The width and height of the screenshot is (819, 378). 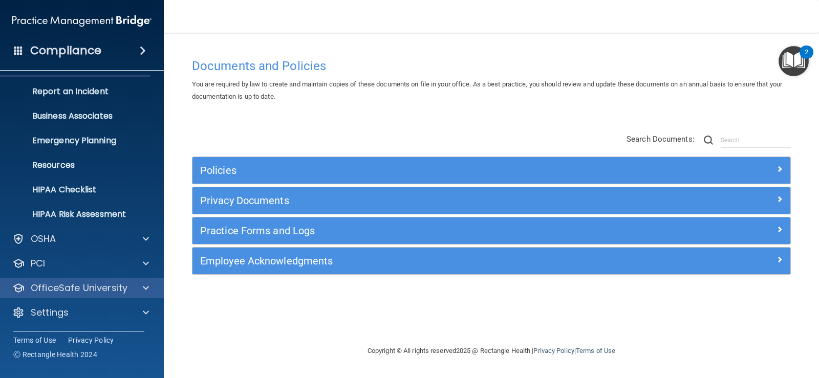 I want to click on img: PMB logo, so click(x=82, y=21).